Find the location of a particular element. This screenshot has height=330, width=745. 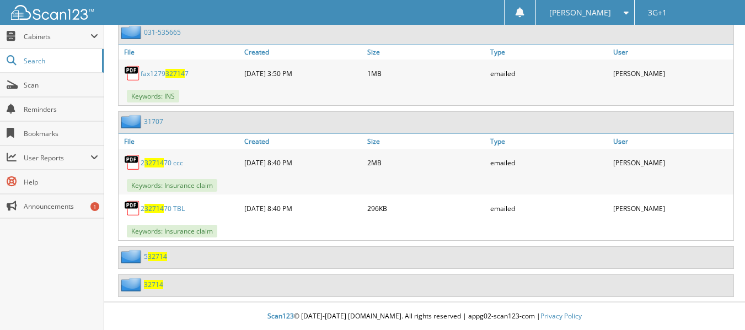

div: 1 is located at coordinates (95, 207).